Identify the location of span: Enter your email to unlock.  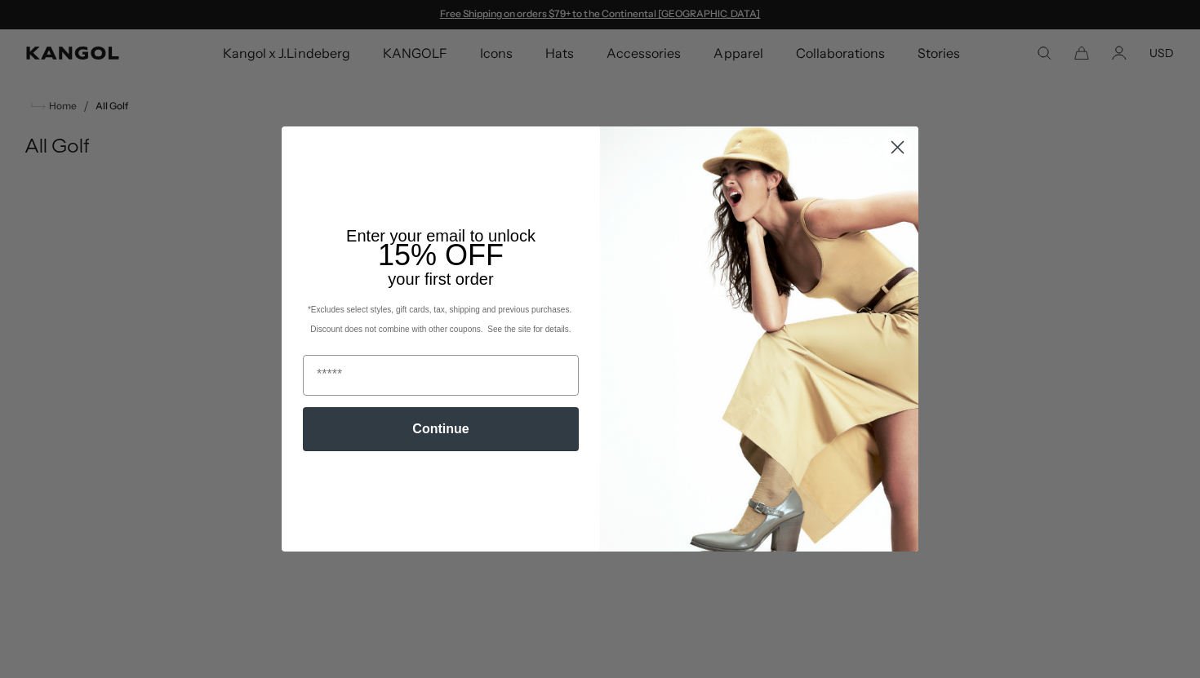
(441, 236).